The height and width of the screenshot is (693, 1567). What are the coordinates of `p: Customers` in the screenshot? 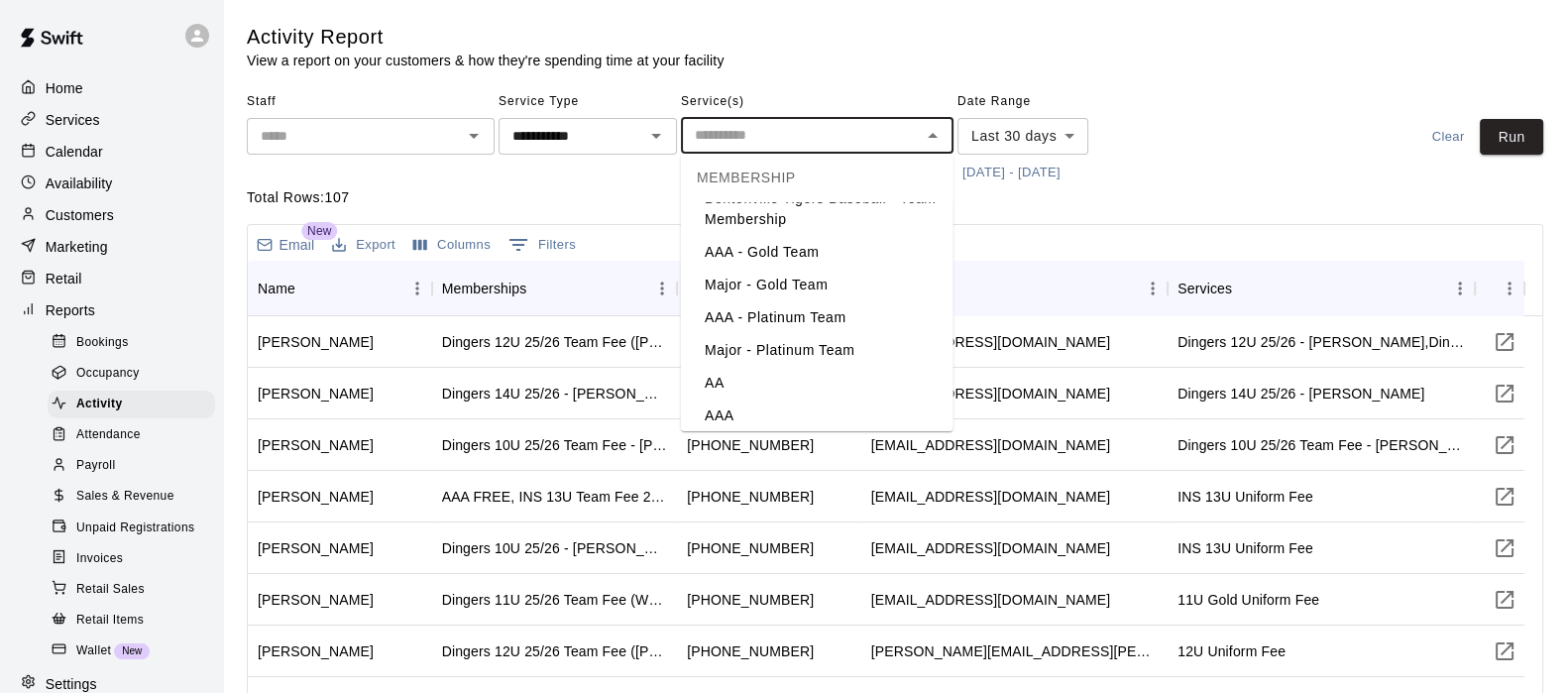 It's located at (79, 215).